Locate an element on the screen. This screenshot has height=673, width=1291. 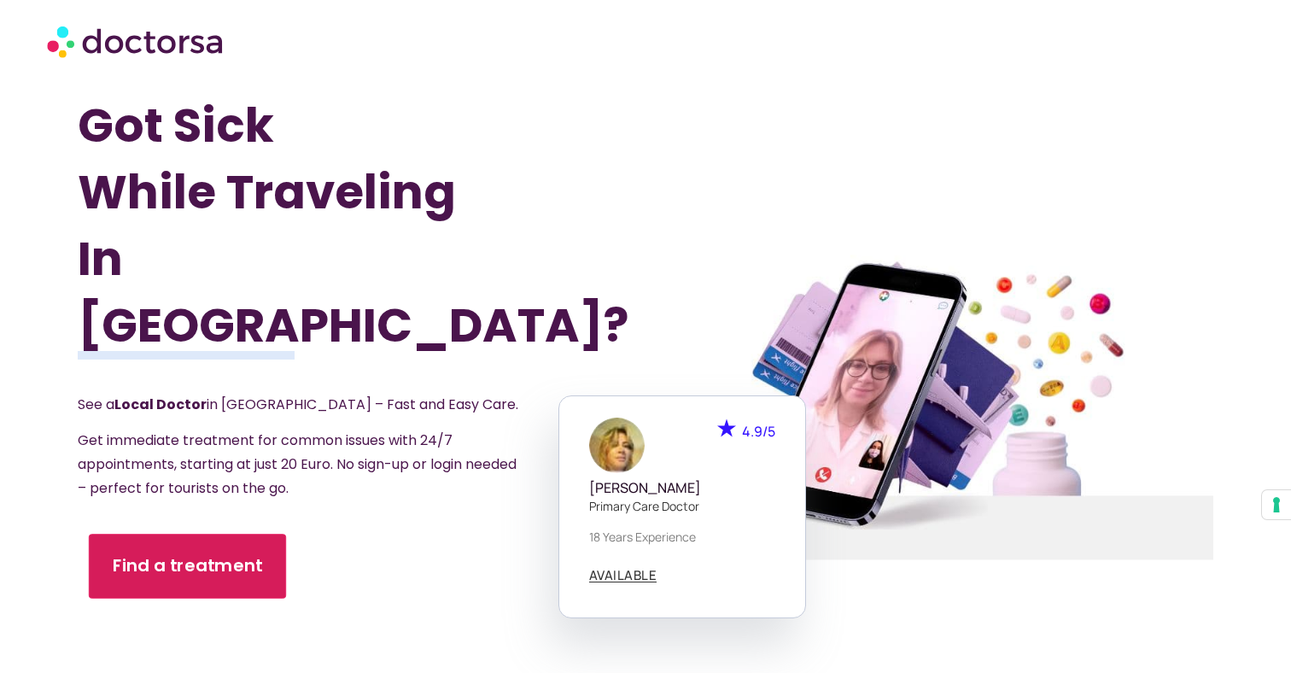
span: Get immediate treatment for common issues with 24/7 appointments, starting at just 20 Euro. No si... is located at coordinates (297, 464).